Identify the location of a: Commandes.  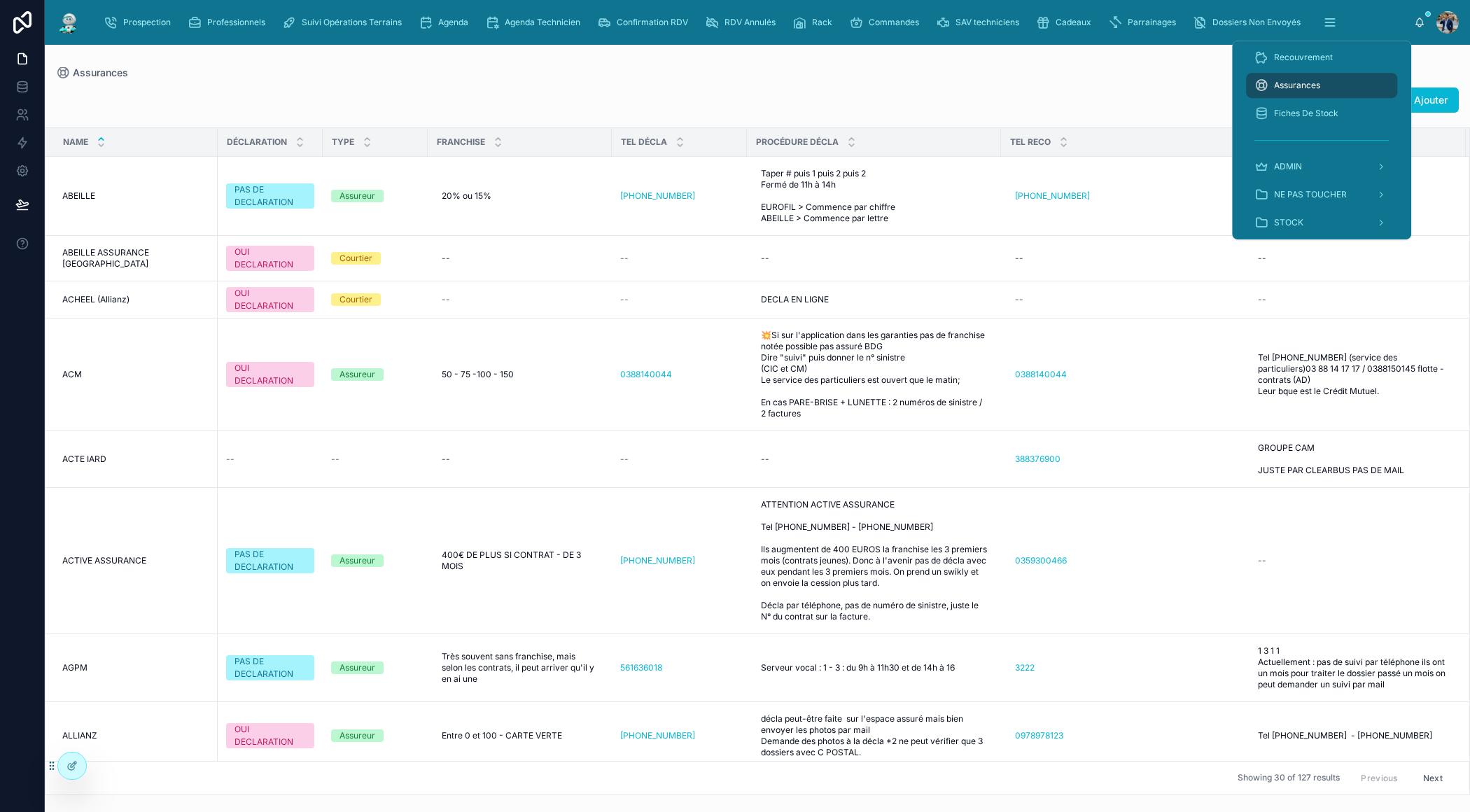
(887, 23).